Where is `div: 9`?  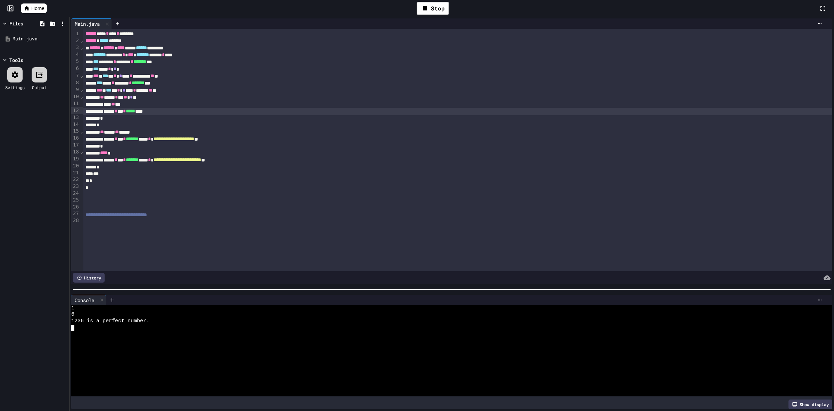 div: 9 is located at coordinates (75, 90).